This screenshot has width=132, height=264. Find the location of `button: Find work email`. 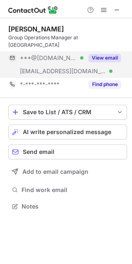

button: Find work email is located at coordinates (67, 190).